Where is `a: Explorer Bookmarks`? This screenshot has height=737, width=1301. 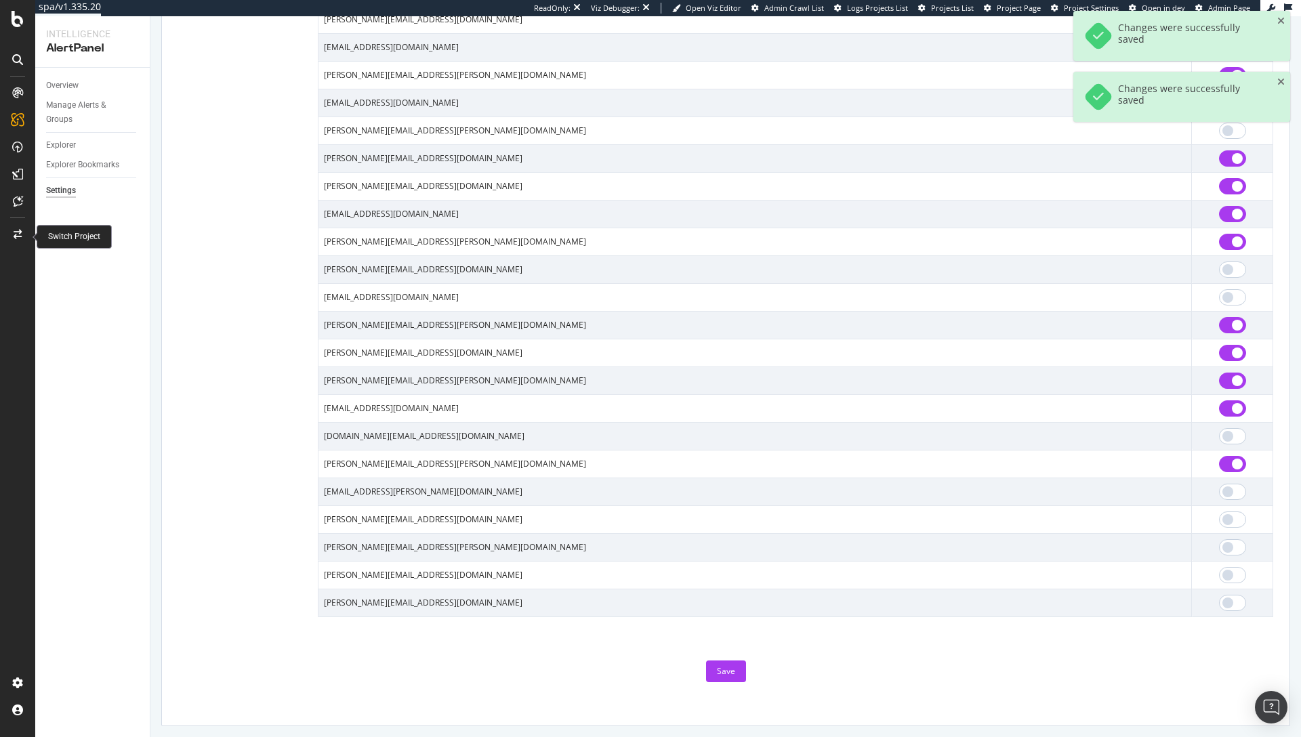 a: Explorer Bookmarks is located at coordinates (93, 165).